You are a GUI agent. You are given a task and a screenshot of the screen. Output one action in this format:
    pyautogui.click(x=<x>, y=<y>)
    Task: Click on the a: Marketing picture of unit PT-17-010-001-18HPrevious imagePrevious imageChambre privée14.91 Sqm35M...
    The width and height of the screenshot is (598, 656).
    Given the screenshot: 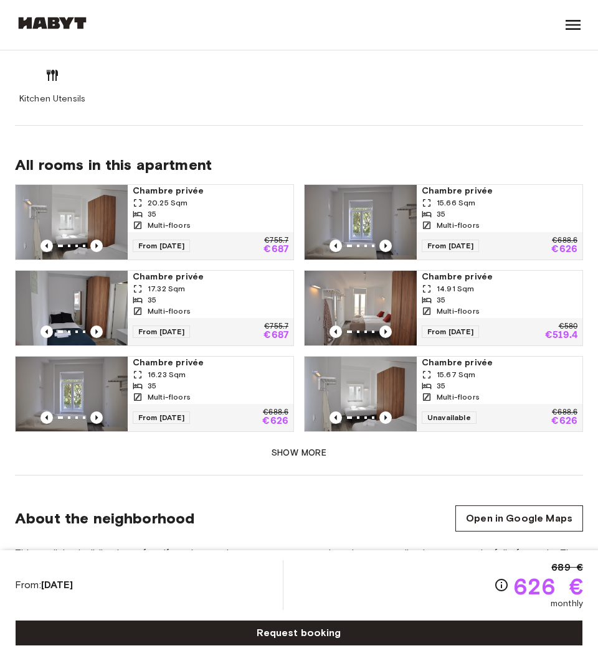 What is the action you would take?
    pyautogui.click(x=443, y=308)
    